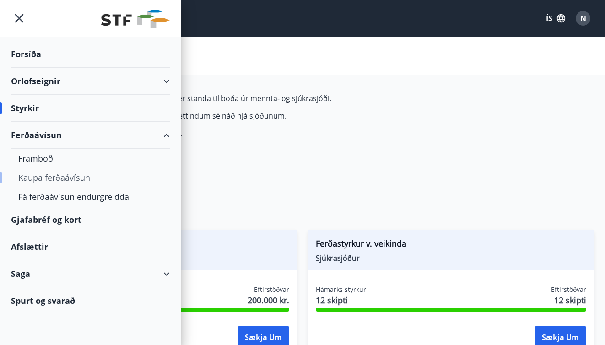 The image size is (605, 345). What do you see at coordinates (90, 54) in the screenshot?
I see `div: Forsíða` at bounding box center [90, 54].